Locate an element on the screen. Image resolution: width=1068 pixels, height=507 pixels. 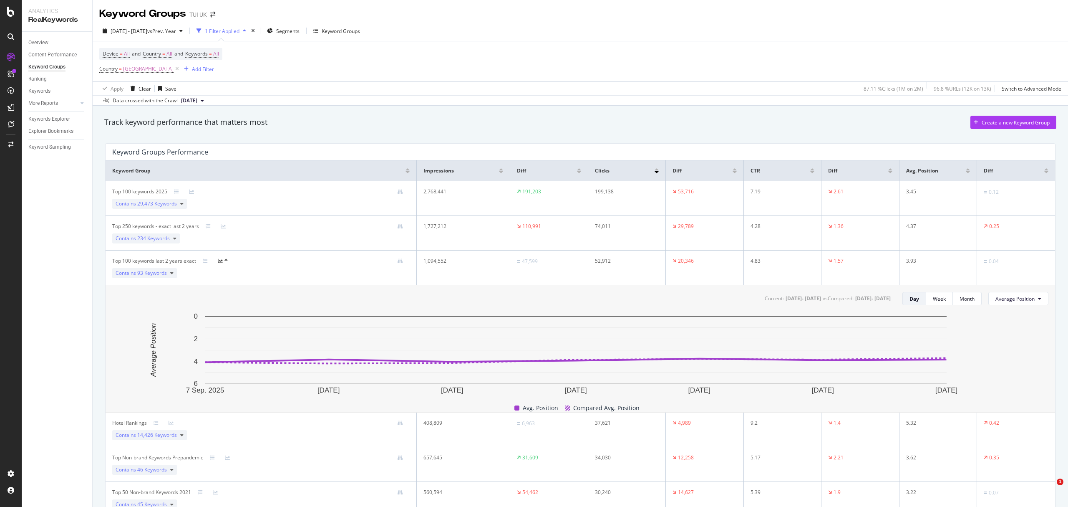
div: Analytics is located at coordinates (57, 11).